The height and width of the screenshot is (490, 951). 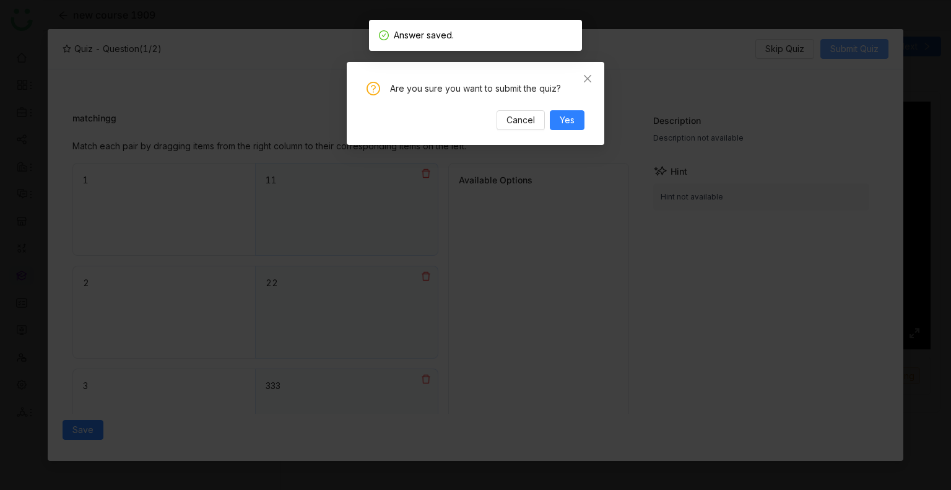 I want to click on button: Yes, so click(x=567, y=120).